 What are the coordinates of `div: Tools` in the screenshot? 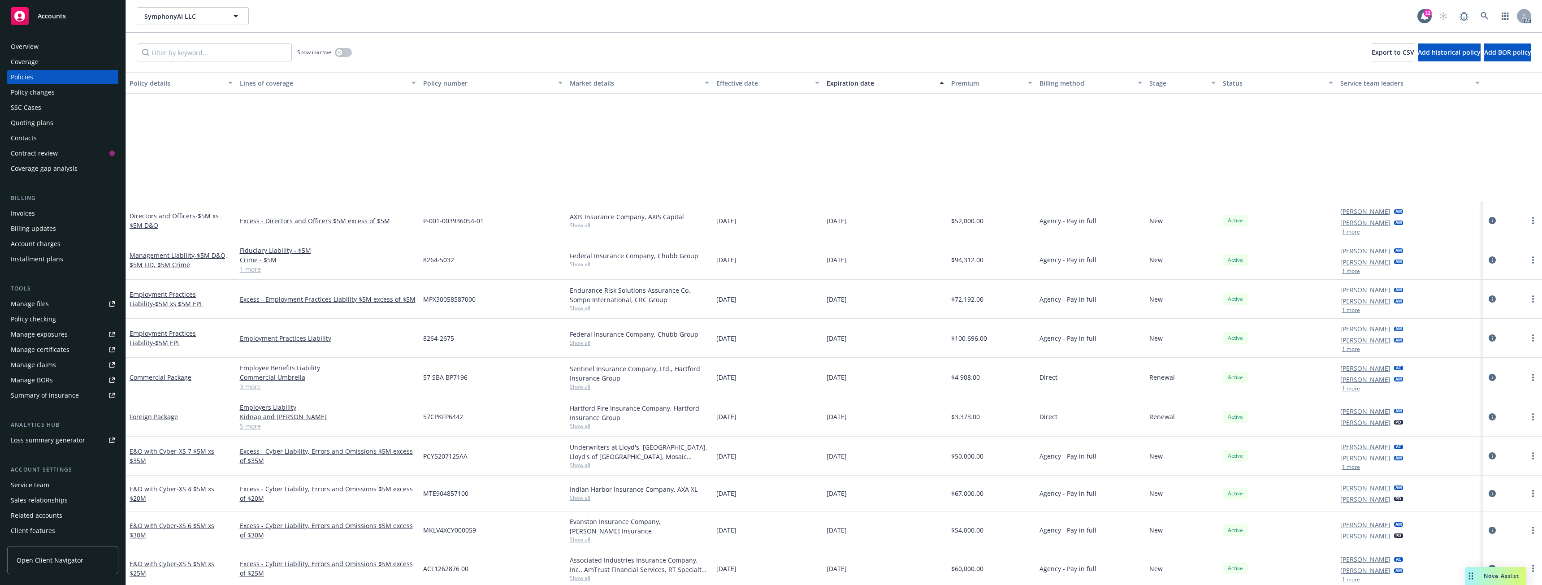 It's located at (63, 289).